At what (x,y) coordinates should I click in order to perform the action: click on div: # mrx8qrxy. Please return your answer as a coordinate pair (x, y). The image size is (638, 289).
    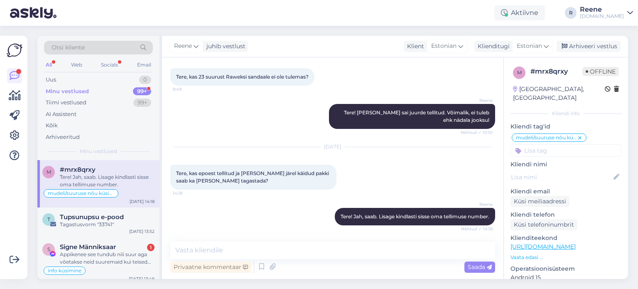
    Looking at the image, I should click on (556, 71).